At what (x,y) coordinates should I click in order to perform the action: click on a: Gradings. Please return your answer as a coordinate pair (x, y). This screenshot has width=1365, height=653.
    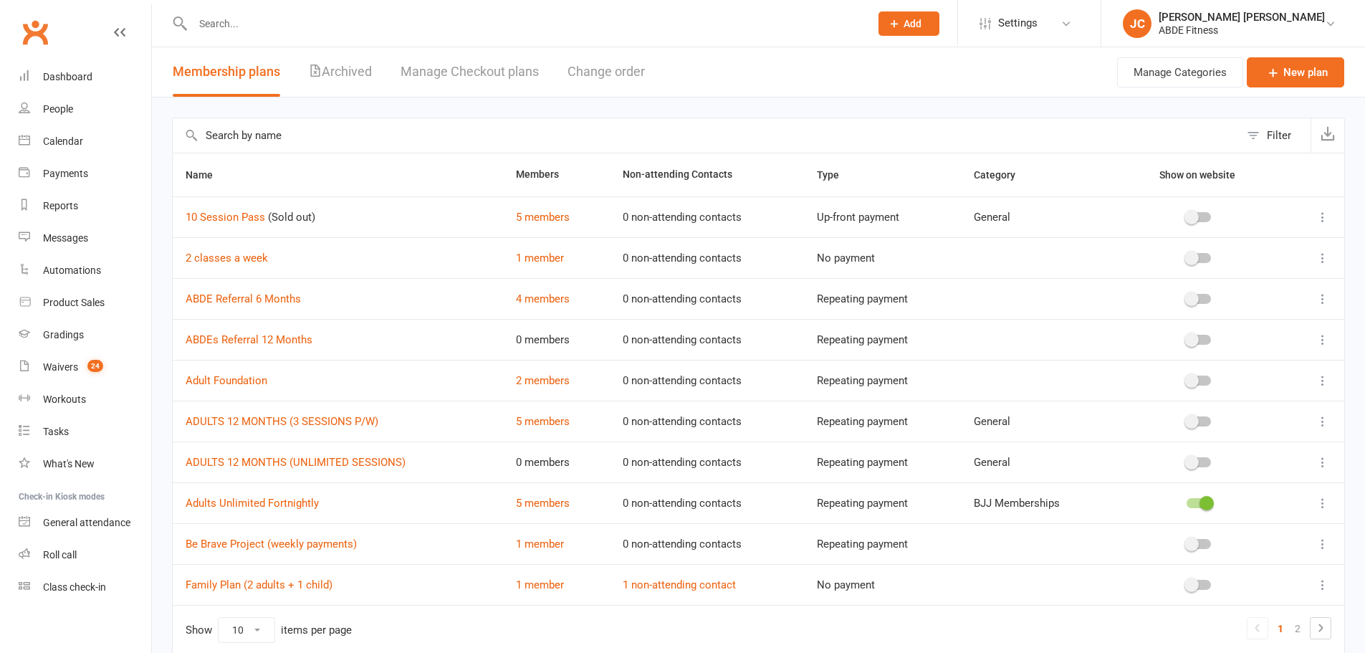
    Looking at the image, I should click on (85, 335).